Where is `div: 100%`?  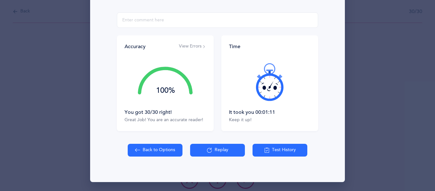 div: 100% is located at coordinates (165, 91).